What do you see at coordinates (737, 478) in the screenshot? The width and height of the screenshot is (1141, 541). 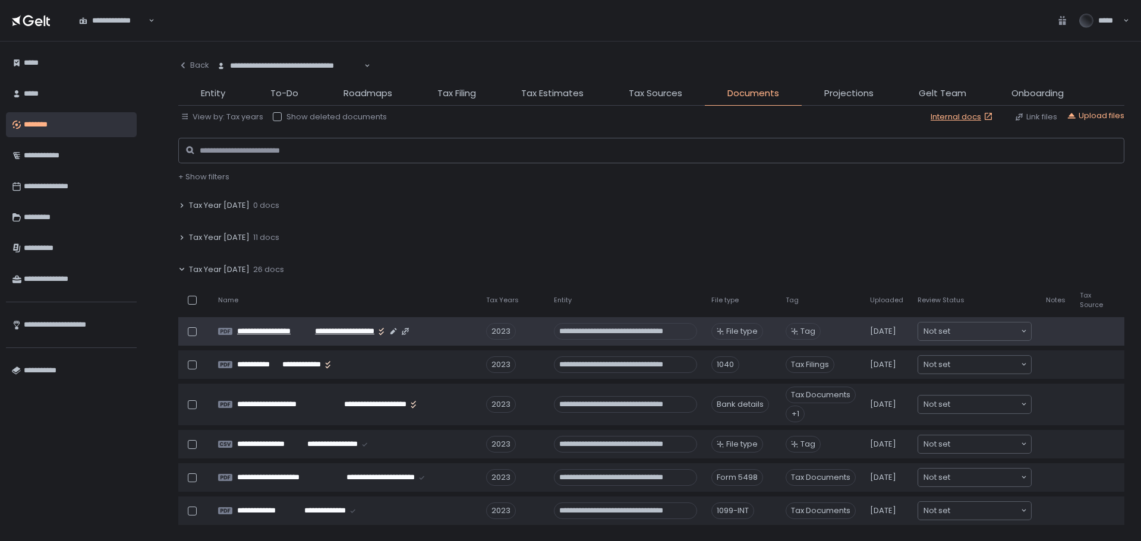 I see `div: Form 5498` at bounding box center [737, 478].